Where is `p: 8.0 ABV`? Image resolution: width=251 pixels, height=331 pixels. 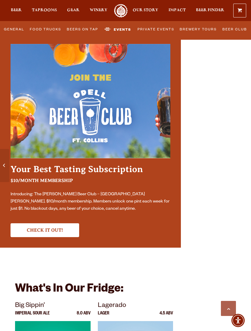 p: 8.0 ABV is located at coordinates (84, 316).